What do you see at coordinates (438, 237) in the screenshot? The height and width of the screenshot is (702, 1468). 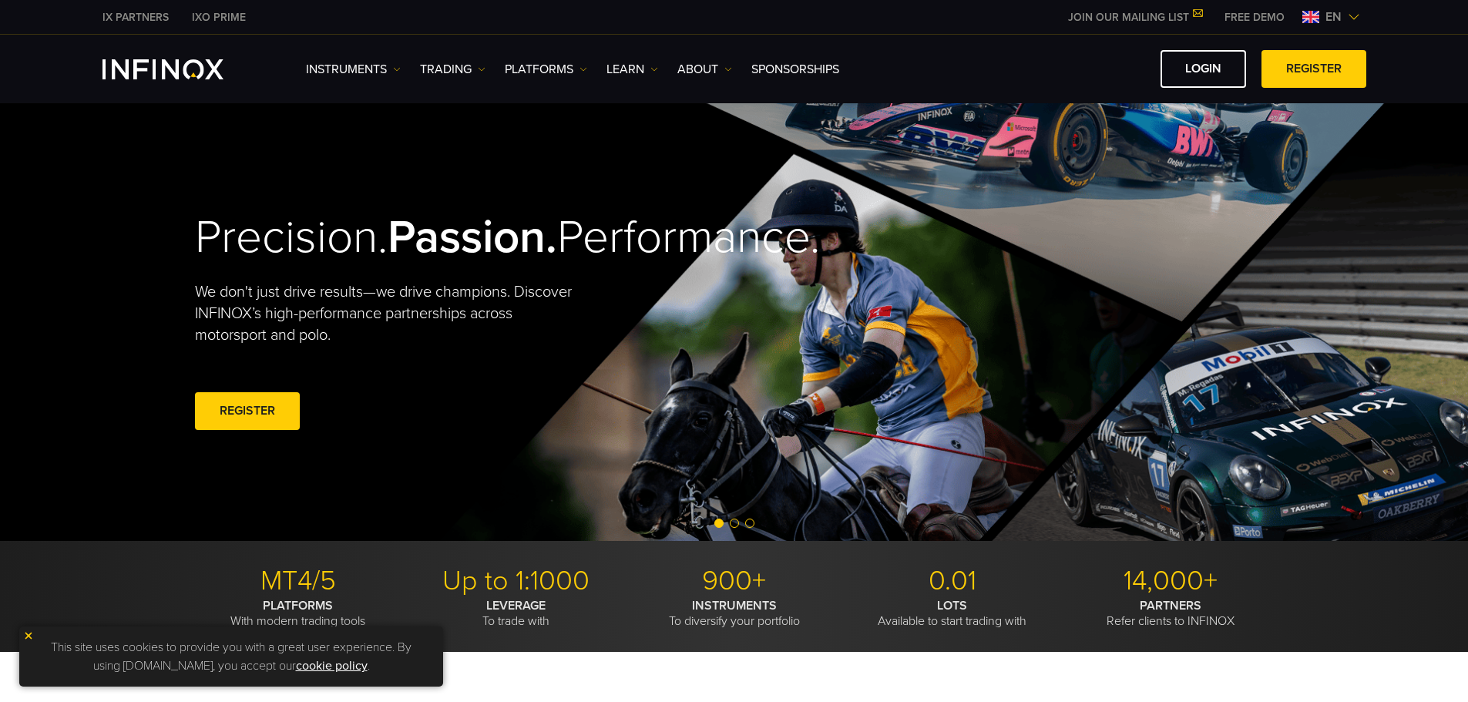 I see `h2: Precision. Performance.` at bounding box center [438, 237].